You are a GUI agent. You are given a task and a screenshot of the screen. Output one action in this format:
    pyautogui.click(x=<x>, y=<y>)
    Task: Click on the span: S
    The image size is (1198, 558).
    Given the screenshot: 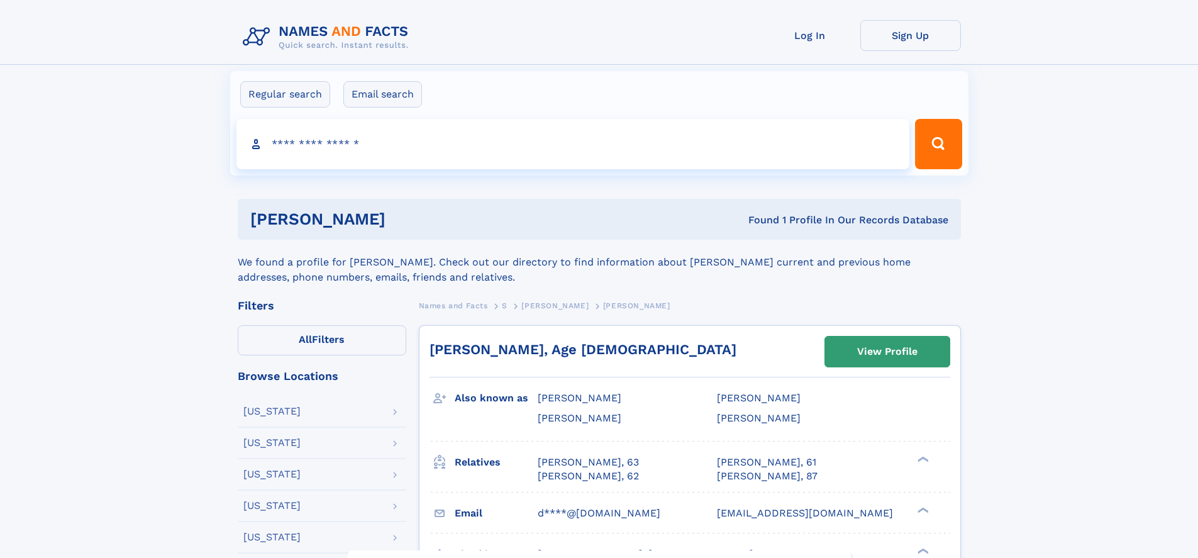 What is the action you would take?
    pyautogui.click(x=504, y=306)
    